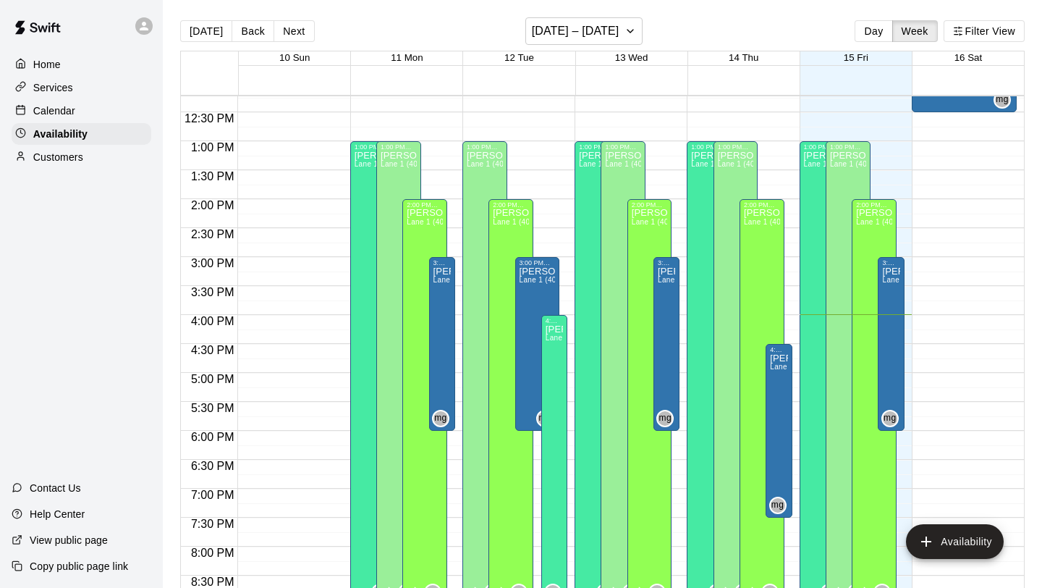 The image size is (1042, 588). I want to click on button: 16 Sat, so click(968, 57).